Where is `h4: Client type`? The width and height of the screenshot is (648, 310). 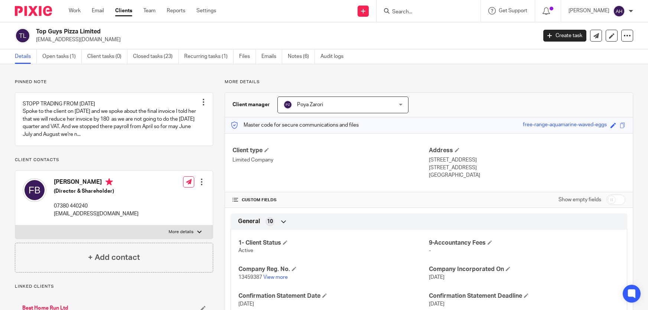 h4: Client type is located at coordinates (330, 150).